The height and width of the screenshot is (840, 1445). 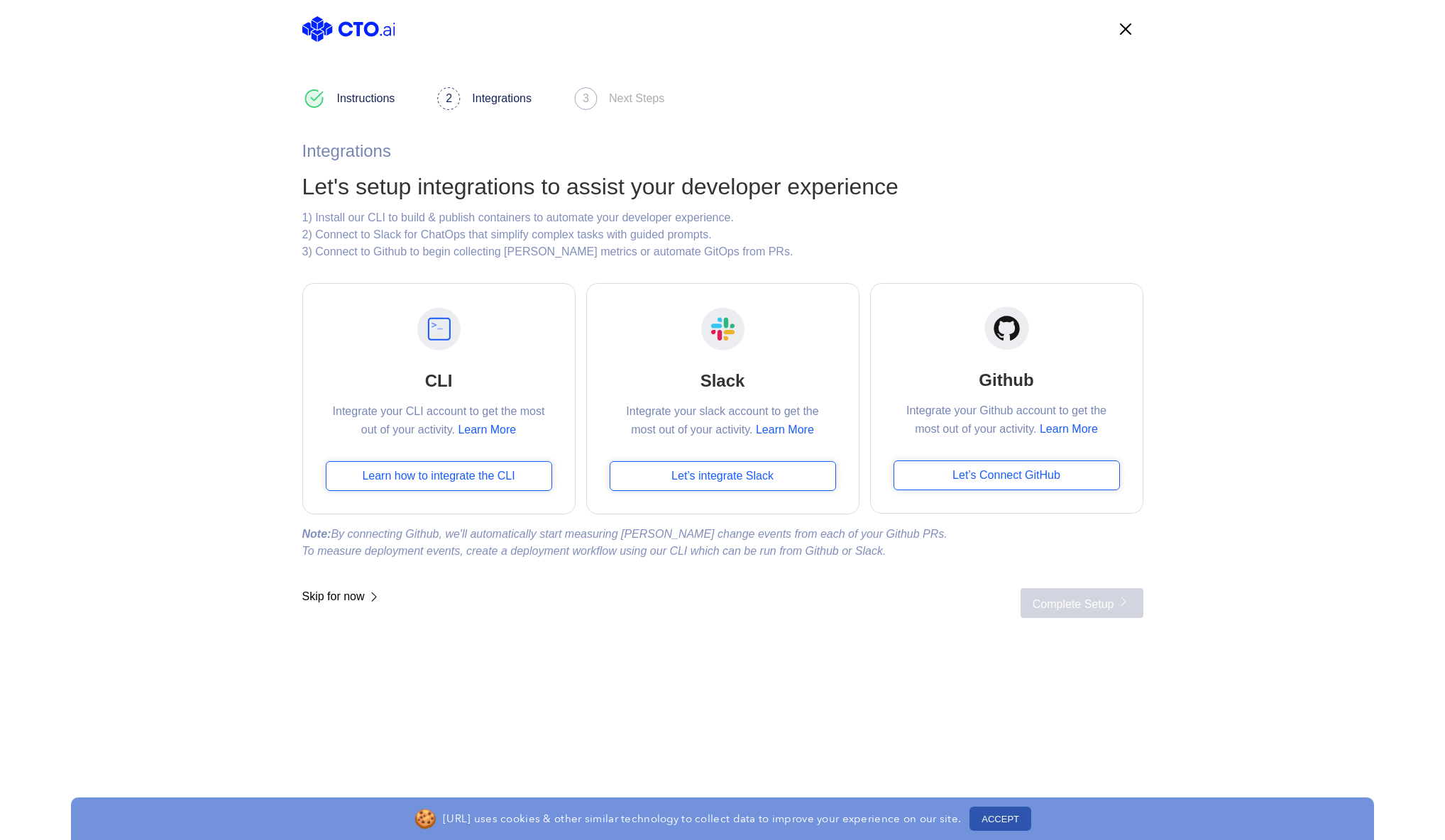 What do you see at coordinates (438, 420) in the screenshot?
I see `span: Integrate your CLI account to get the most out of your activity.` at bounding box center [438, 420].